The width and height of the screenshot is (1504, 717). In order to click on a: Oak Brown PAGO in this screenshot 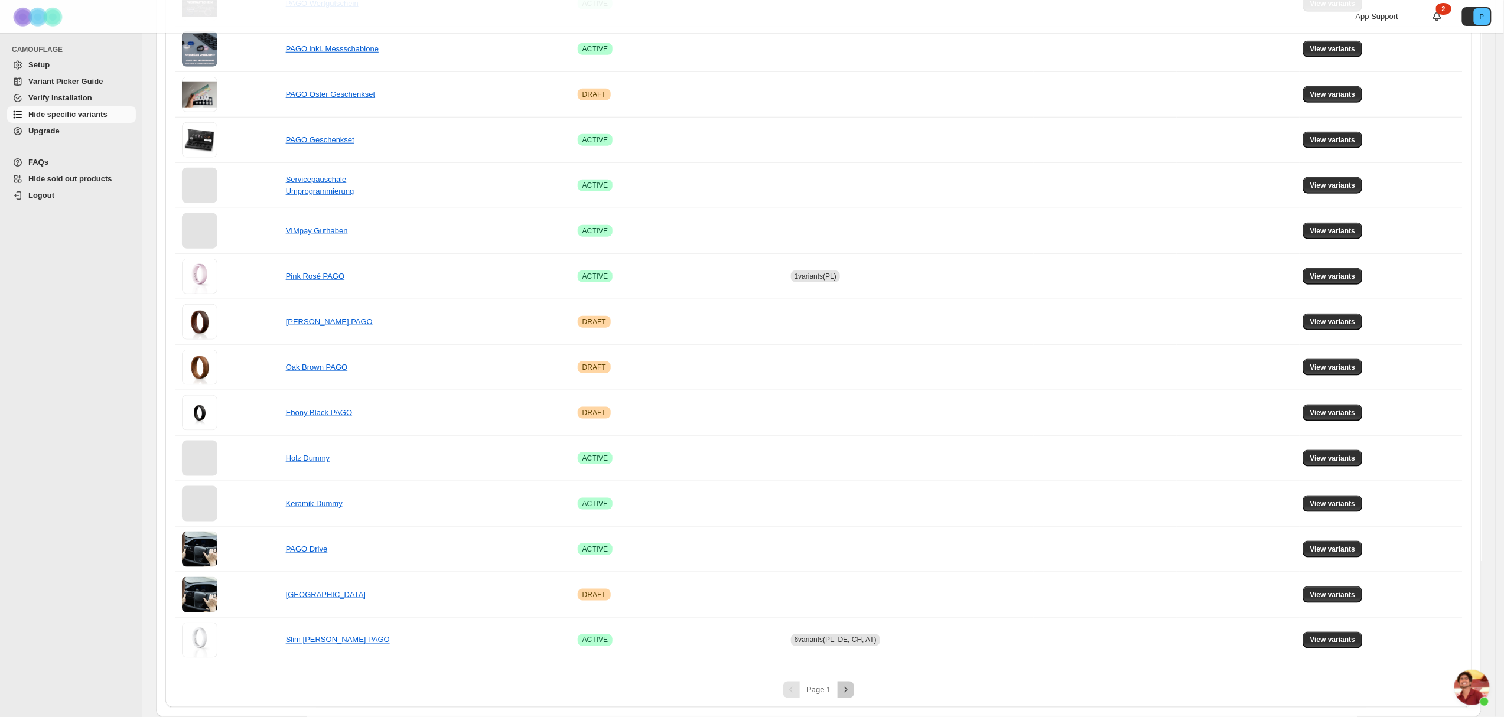, I will do `click(317, 367)`.